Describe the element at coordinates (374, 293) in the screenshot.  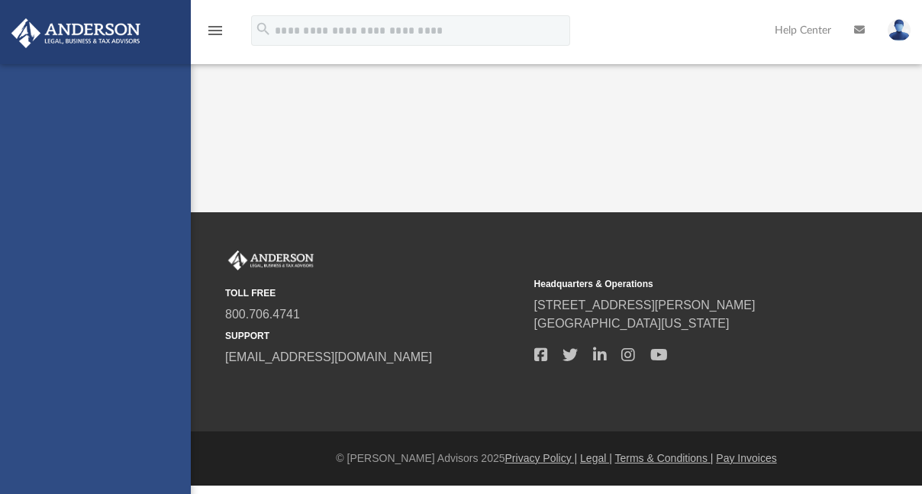
I see `small: TOLL FREE` at that location.